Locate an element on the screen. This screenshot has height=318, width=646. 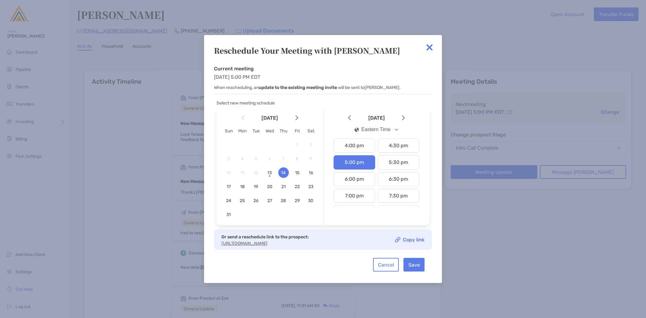
span: 9 is located at coordinates (311, 159).